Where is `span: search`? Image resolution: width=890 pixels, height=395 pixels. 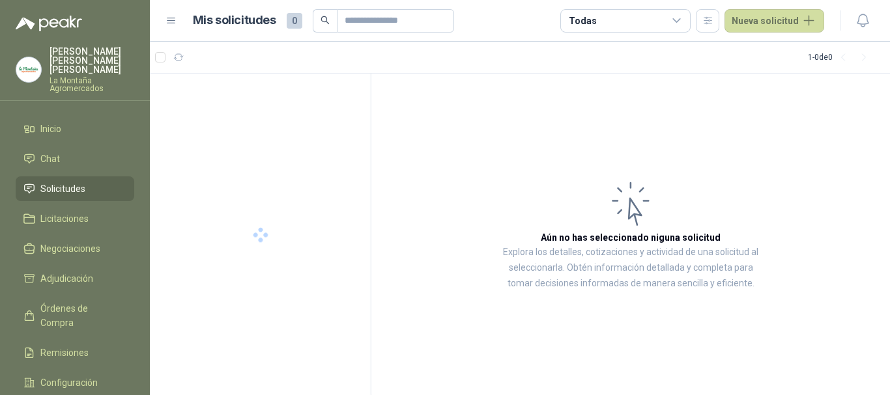 span: search is located at coordinates (325, 20).